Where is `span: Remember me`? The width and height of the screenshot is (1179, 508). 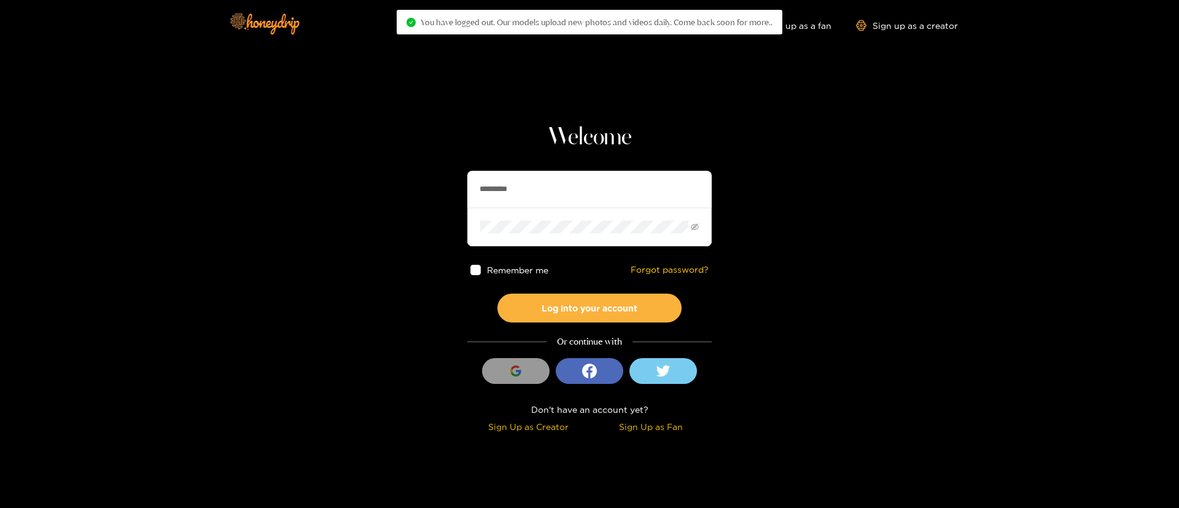
span: Remember me is located at coordinates (517, 269).